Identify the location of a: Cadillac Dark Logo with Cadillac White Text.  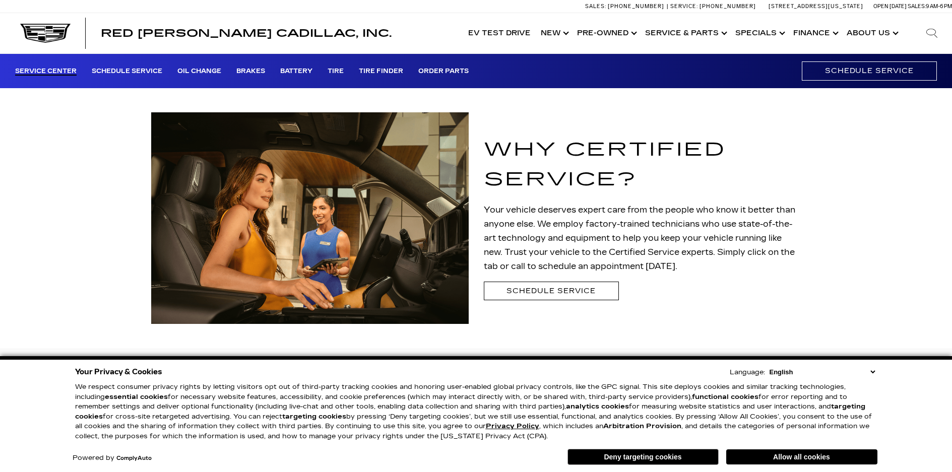
(45, 33).